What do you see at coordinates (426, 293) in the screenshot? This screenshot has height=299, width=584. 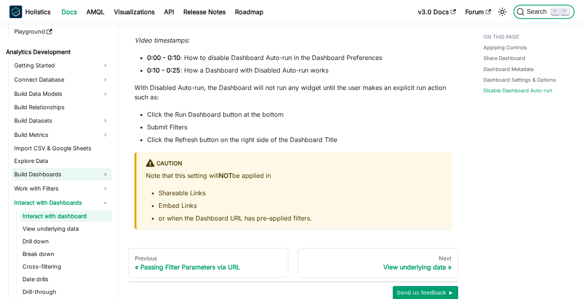 I see `span: Send us feedback ►` at bounding box center [426, 293].